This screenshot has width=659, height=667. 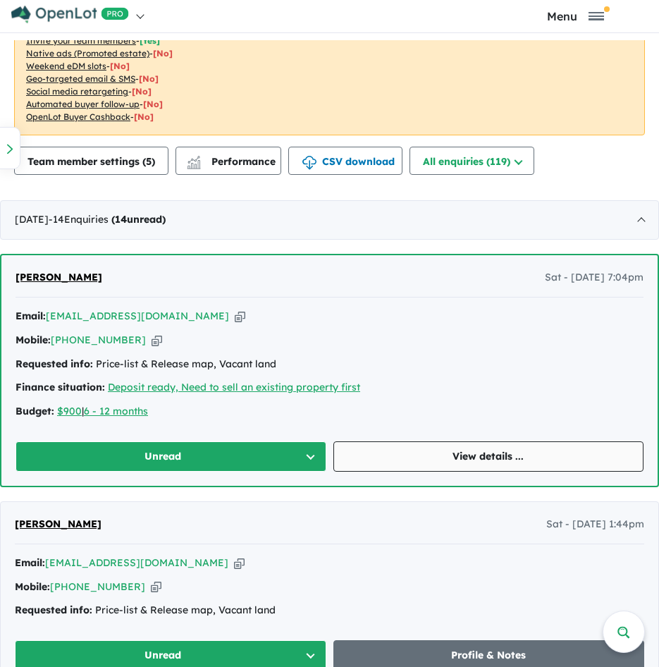 What do you see at coordinates (69, 411) in the screenshot?
I see `a: $900` at bounding box center [69, 411].